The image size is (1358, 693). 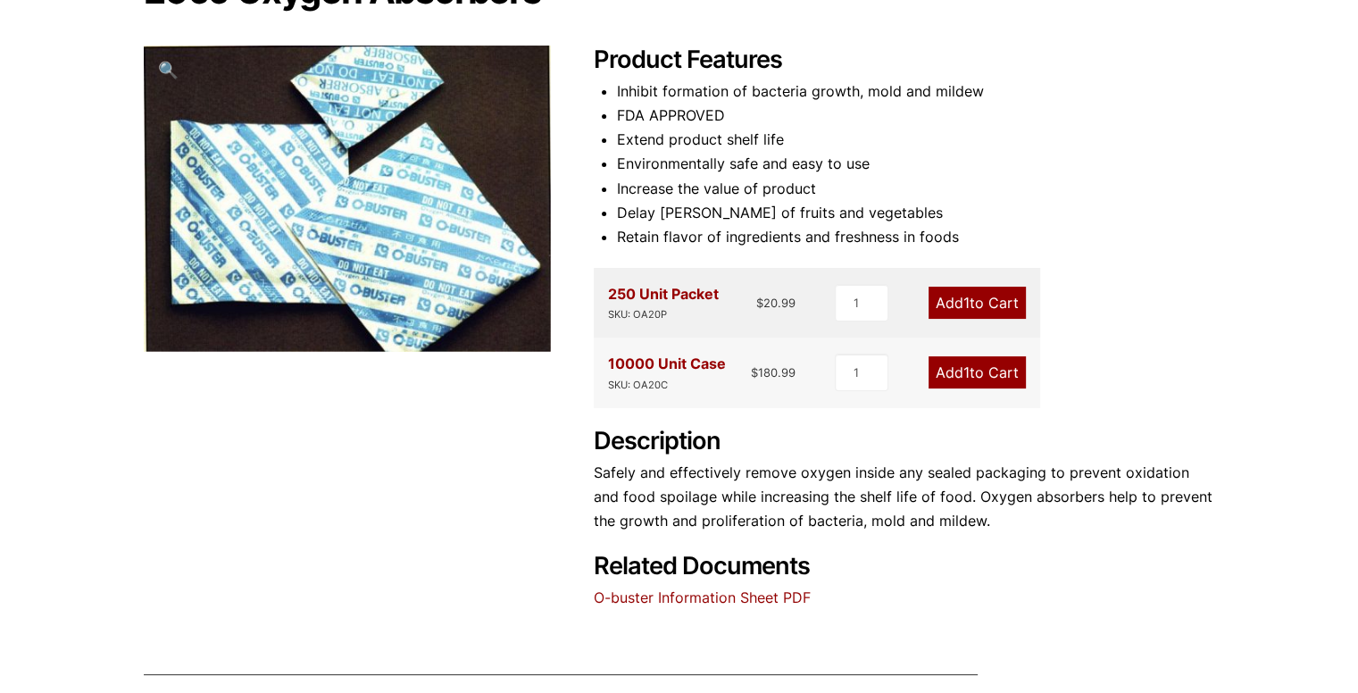 I want to click on li: Retain flavor of ingredients and freshness in foods, so click(x=916, y=237).